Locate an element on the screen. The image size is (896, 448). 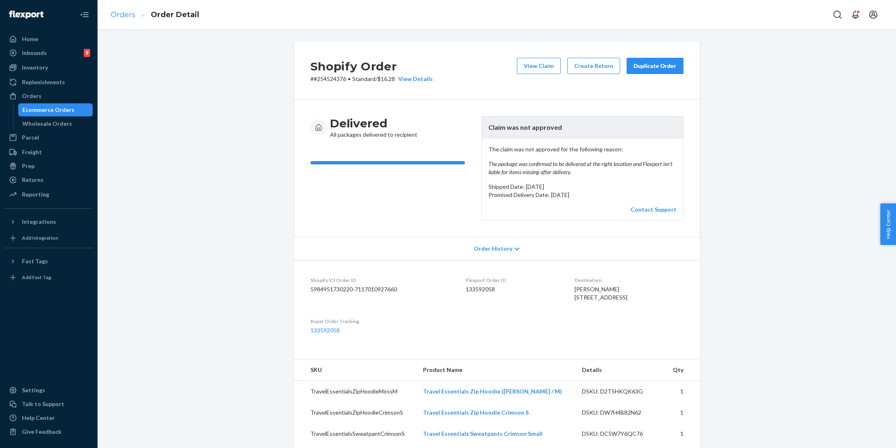
div: Freight is located at coordinates (32, 152).